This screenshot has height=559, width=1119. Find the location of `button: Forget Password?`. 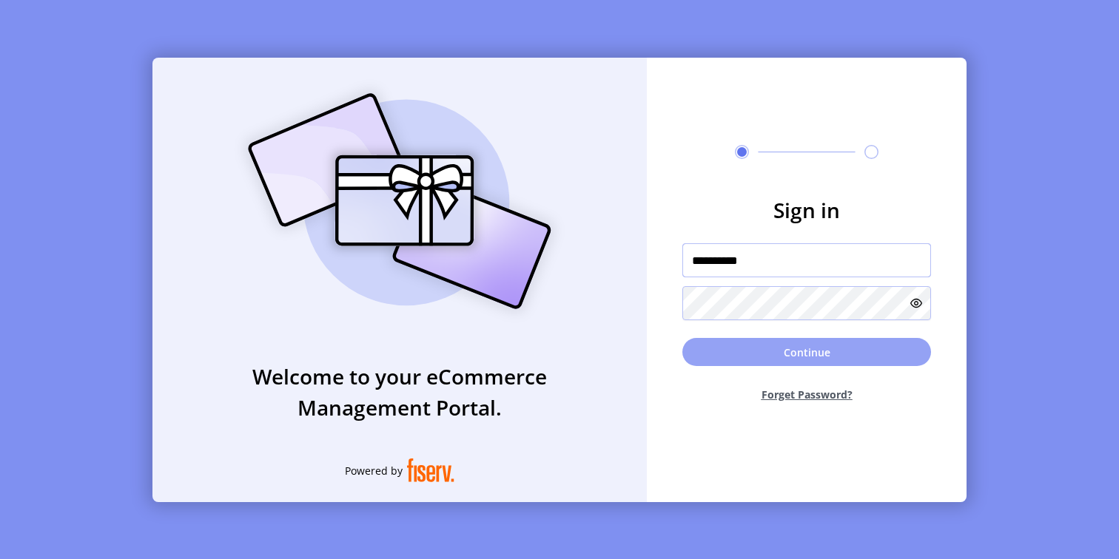

button: Forget Password? is located at coordinates (806, 394).